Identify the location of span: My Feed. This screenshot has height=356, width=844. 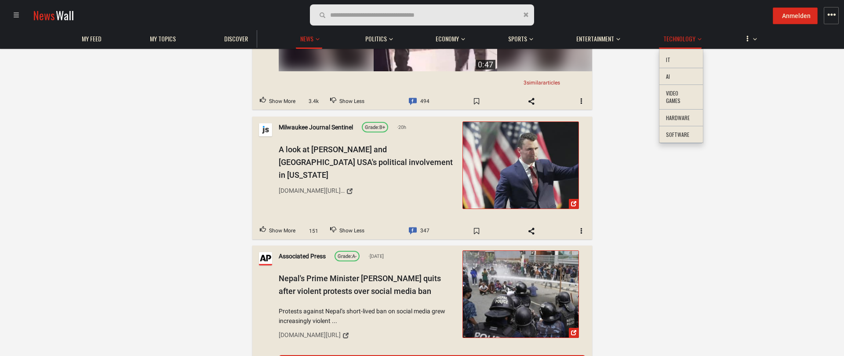
(91, 39).